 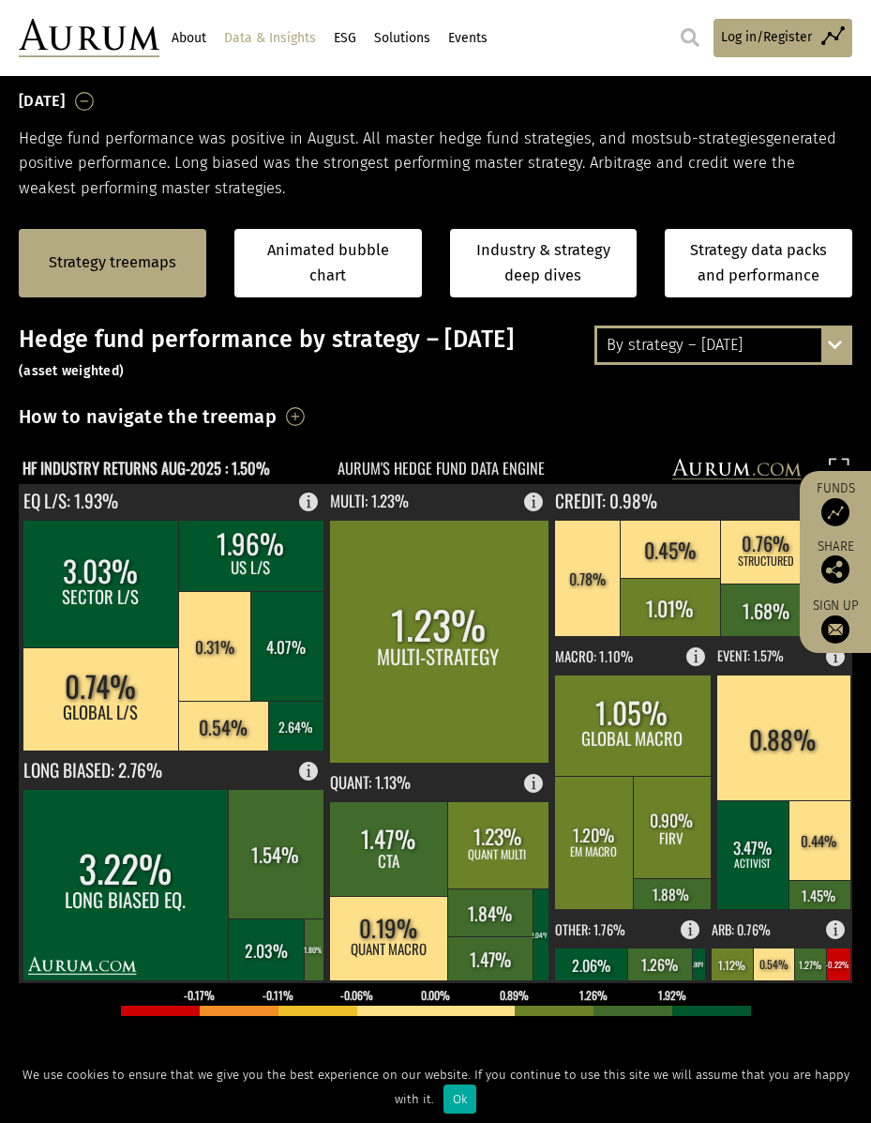 I want to click on a: Animated bubble chart, so click(x=328, y=263).